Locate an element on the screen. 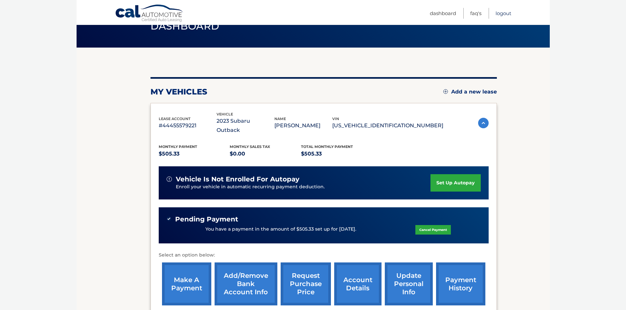 This screenshot has width=626, height=310. a: Add/Remove bank account info is located at coordinates (246, 284).